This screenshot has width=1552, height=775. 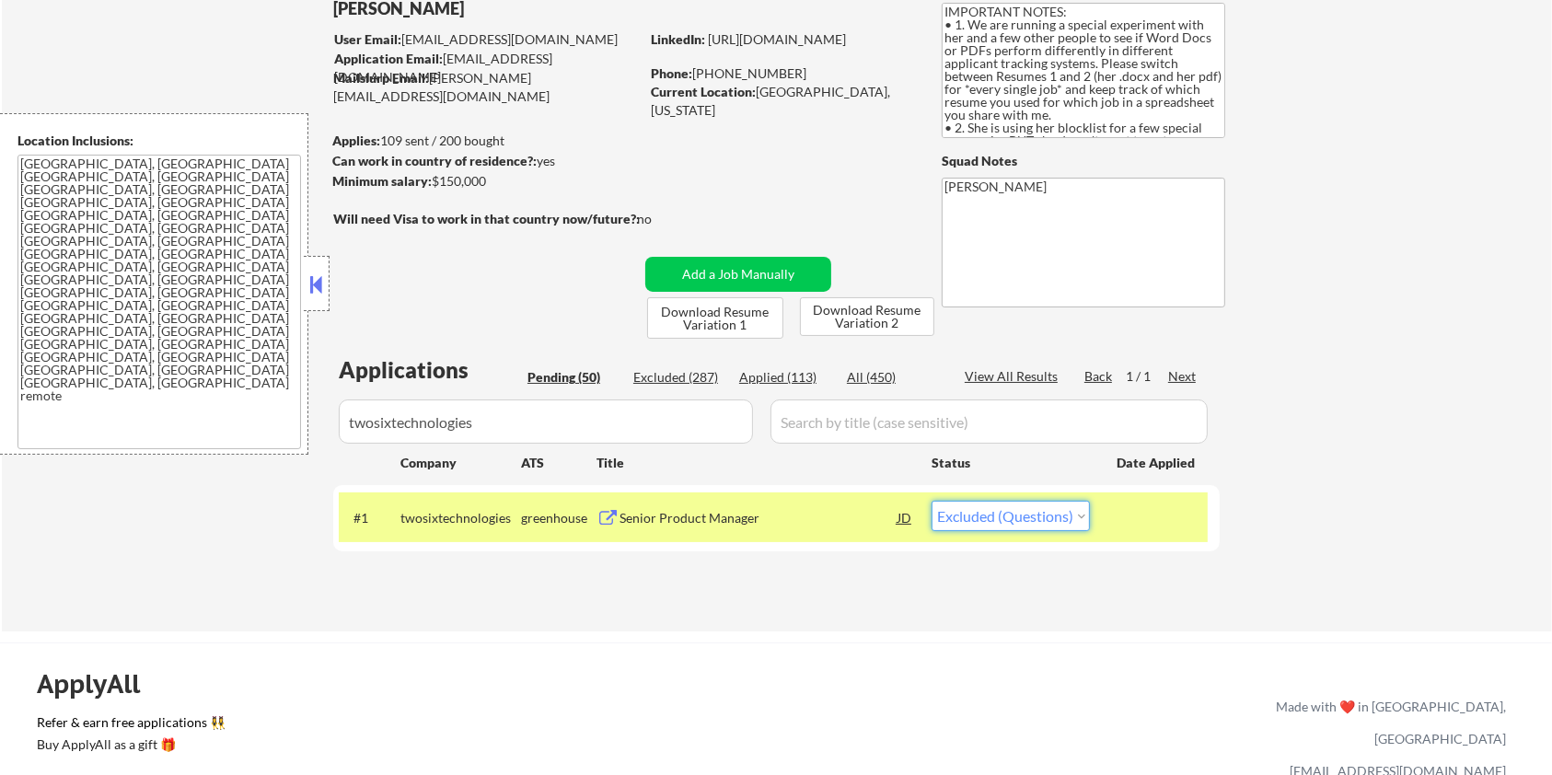 What do you see at coordinates (867, 317) in the screenshot?
I see `button: Download Resume Variation 2` at bounding box center [867, 317].